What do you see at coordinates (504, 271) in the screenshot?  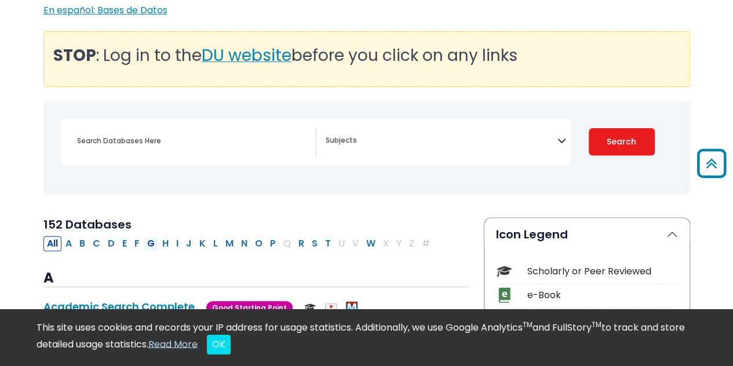 I see `img: Icon Scholarly or Peer Reviewed` at bounding box center [504, 271].